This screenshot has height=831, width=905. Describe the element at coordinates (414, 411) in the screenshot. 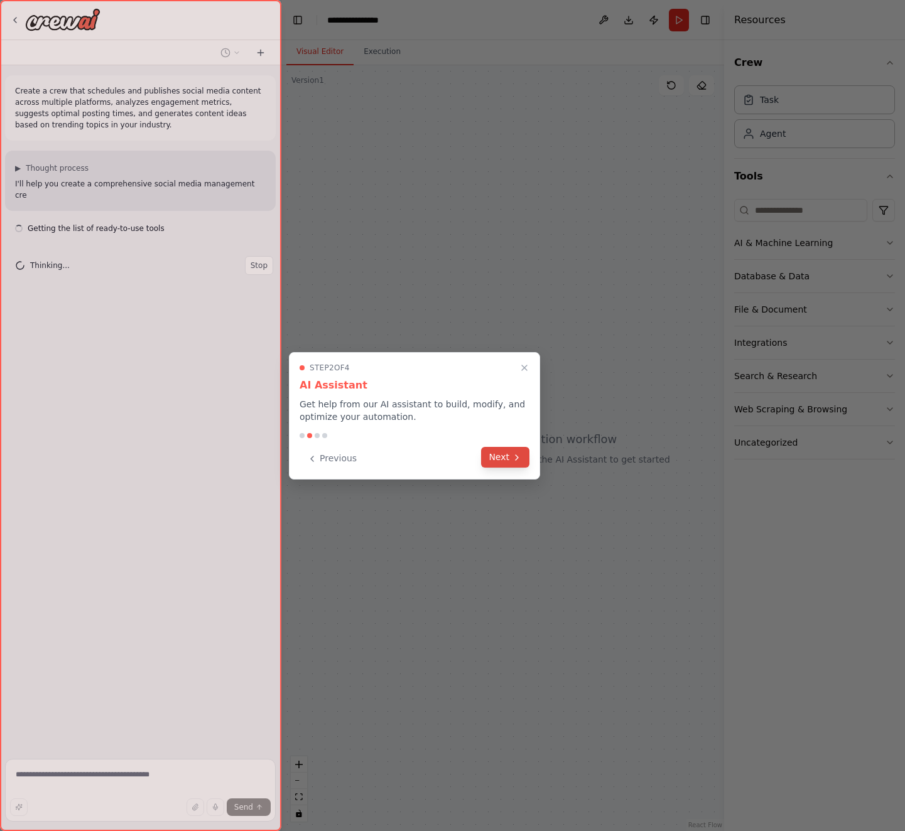

I see `p: Get help from our AI assistant to build, modify, and optimize your automation.` at that location.